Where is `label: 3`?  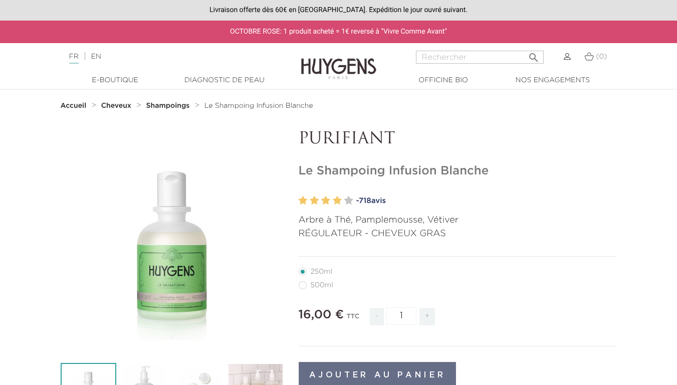
label: 3 is located at coordinates (326, 200).